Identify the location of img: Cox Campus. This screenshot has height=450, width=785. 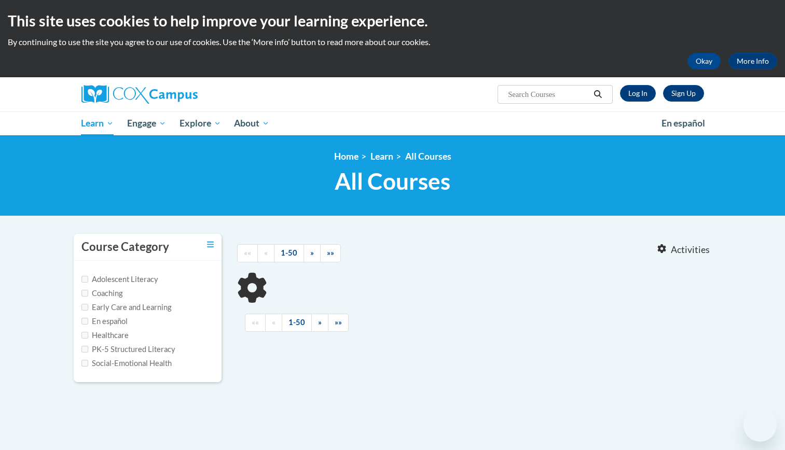
(139, 94).